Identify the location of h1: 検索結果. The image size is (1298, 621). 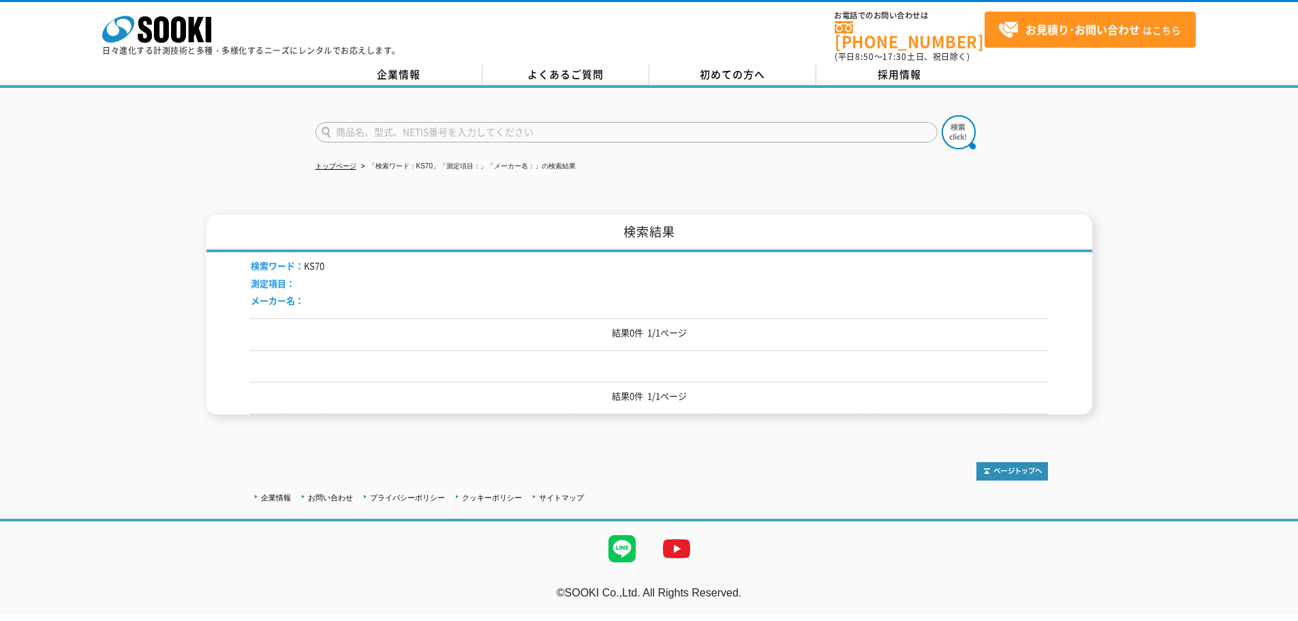
(650, 233).